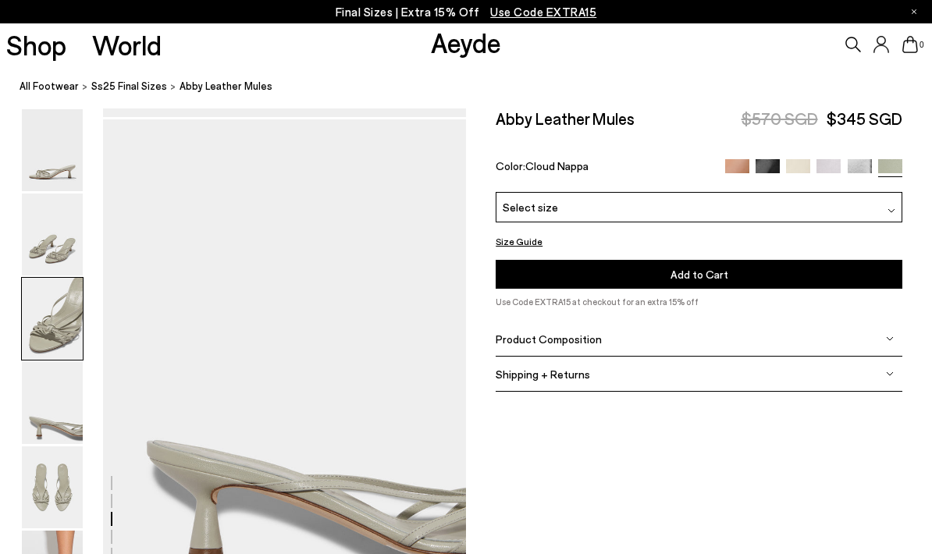 Image resolution: width=932 pixels, height=554 pixels. Describe the element at coordinates (36, 44) in the screenshot. I see `a: Shop` at that location.